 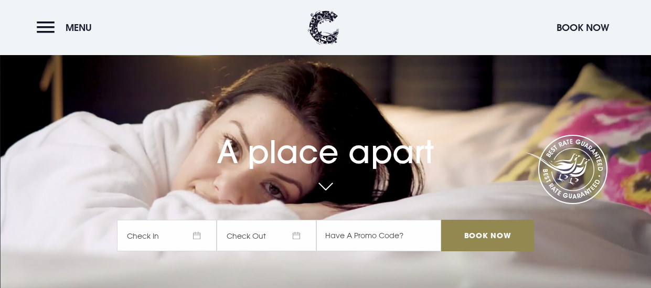 I want to click on span: Check Out, so click(x=266, y=235).